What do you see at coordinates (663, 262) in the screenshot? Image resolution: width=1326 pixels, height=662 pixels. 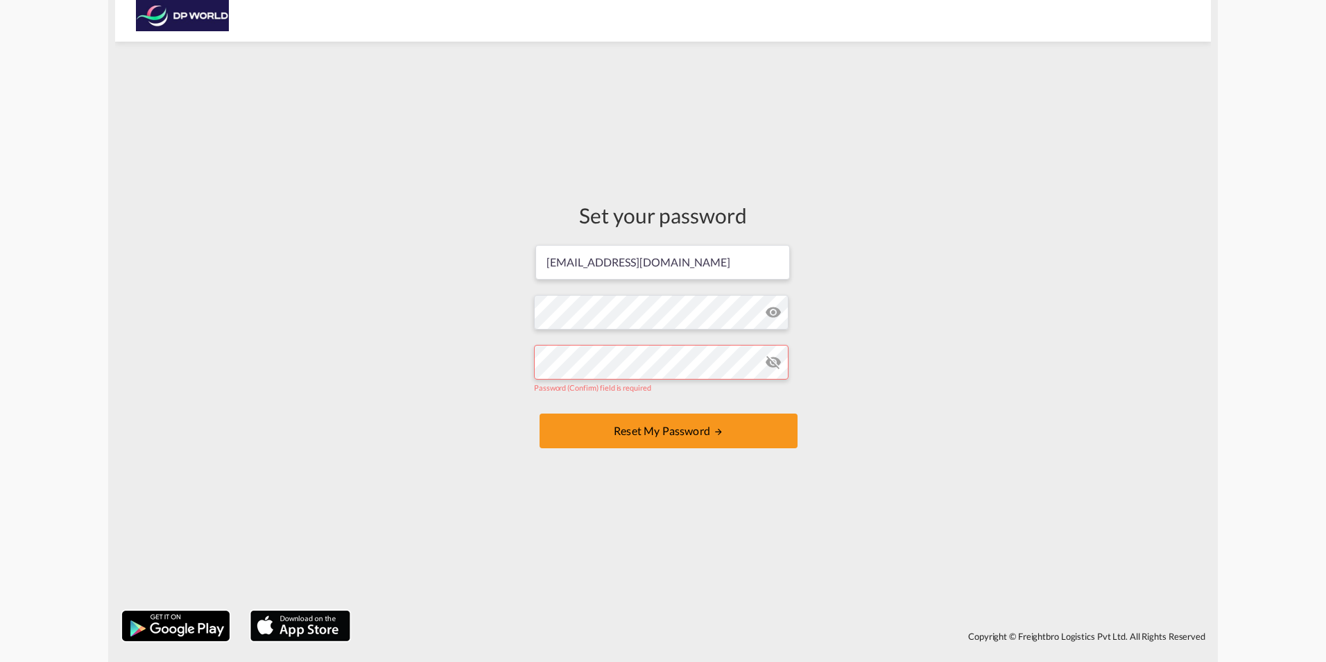 I see `input: Email address` at bounding box center [663, 262].